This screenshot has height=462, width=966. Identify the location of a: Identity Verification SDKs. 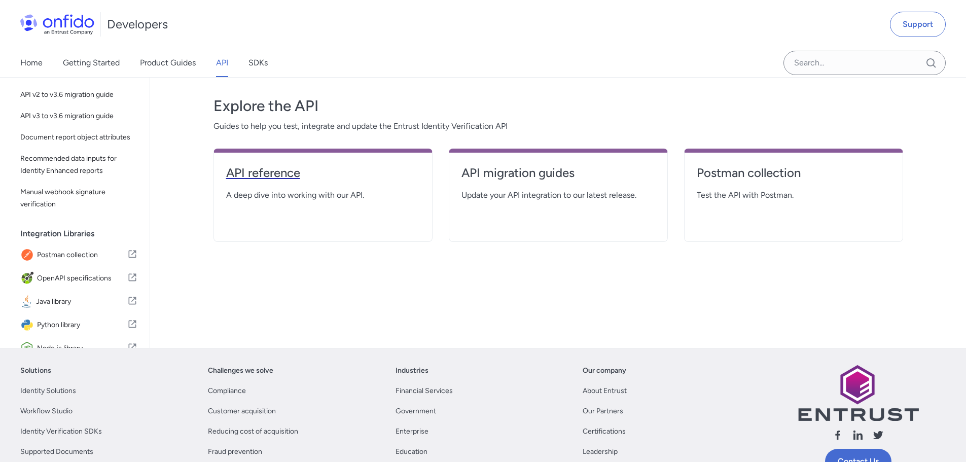
(61, 432).